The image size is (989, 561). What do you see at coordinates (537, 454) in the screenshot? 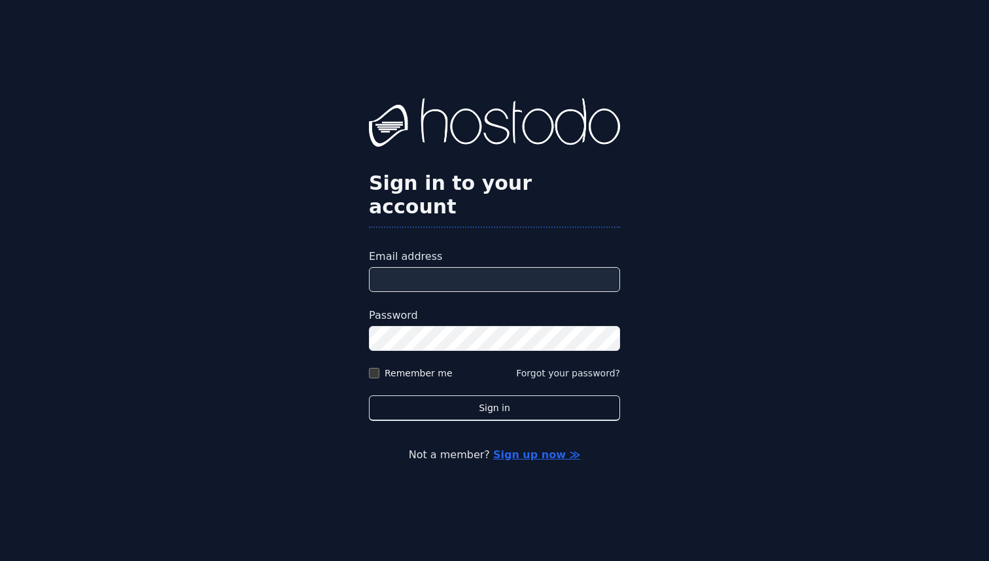
I see `a: Sign up now ≫` at bounding box center [537, 454].